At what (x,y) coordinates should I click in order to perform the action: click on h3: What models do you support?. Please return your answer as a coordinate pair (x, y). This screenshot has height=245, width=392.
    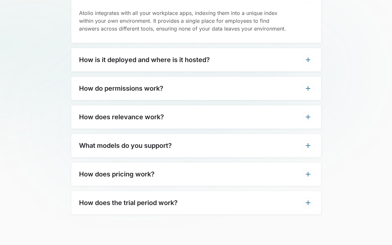
    Looking at the image, I should click on (125, 146).